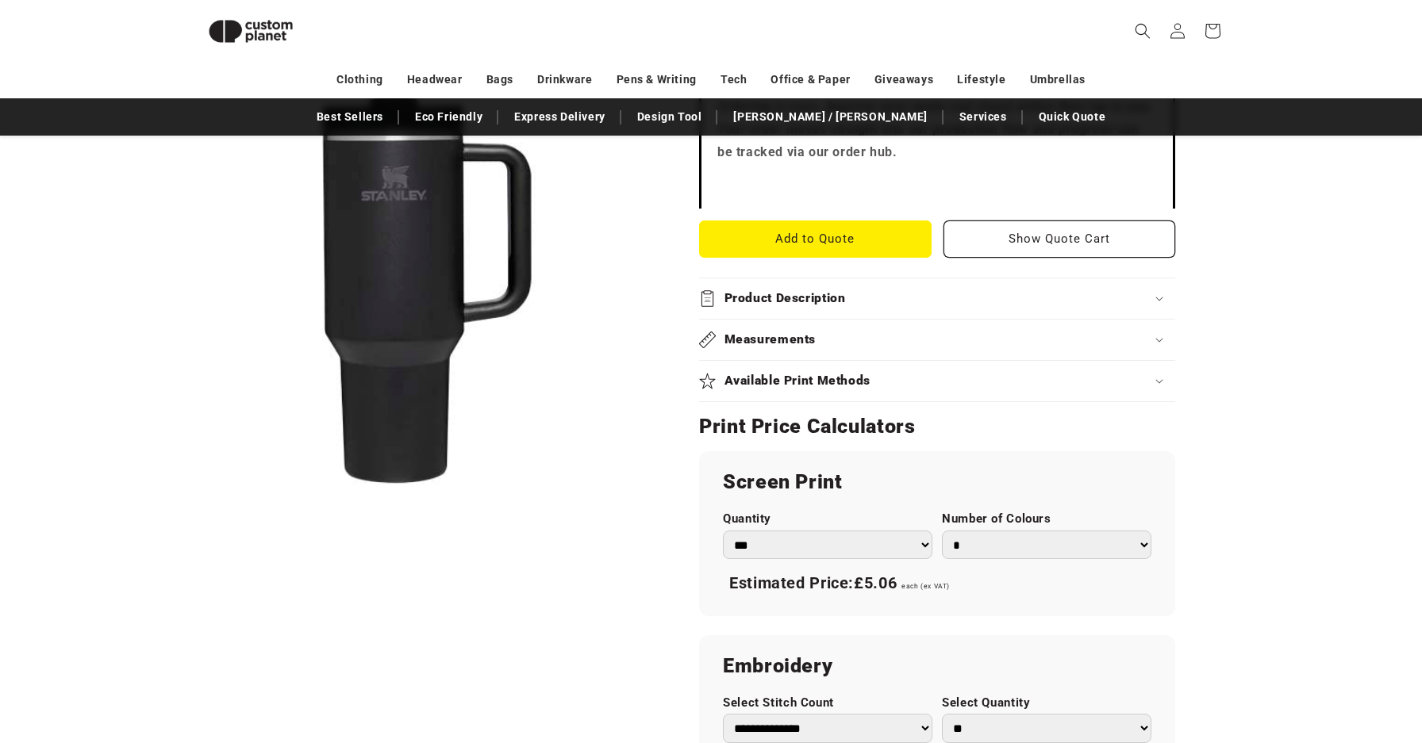  What do you see at coordinates (810, 79) in the screenshot?
I see `a: Office & Paper` at bounding box center [810, 79].